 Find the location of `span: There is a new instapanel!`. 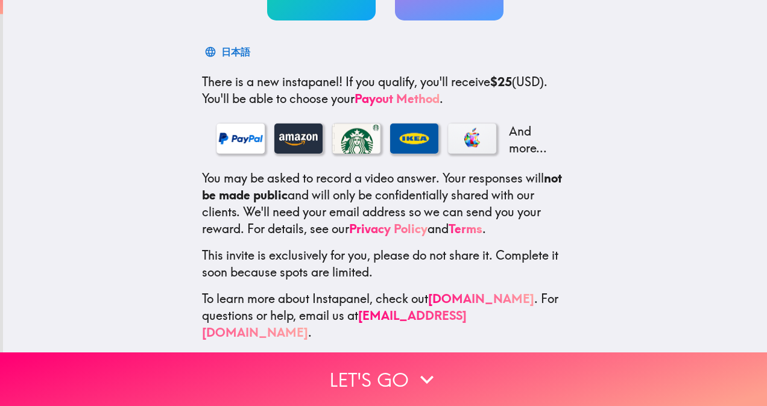

span: There is a new instapanel! is located at coordinates (272, 81).